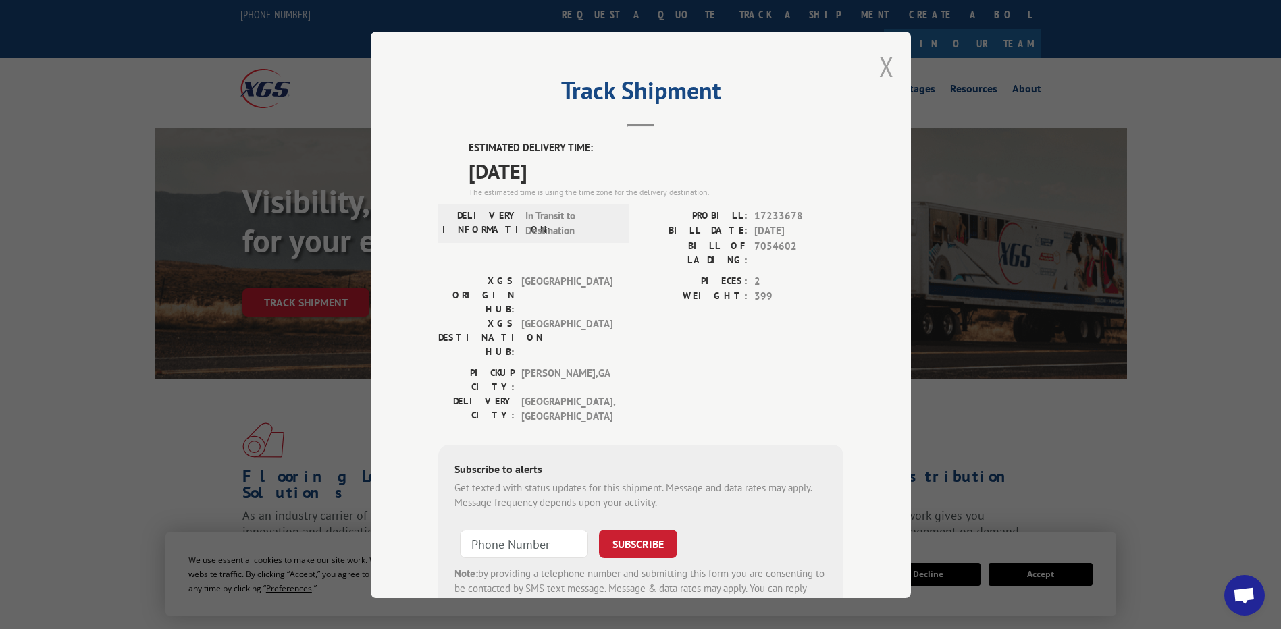 This screenshot has height=629, width=1281. What do you see at coordinates (655, 148) in the screenshot?
I see `label: ESTIMATED DELIVERY TIME:` at bounding box center [655, 148].